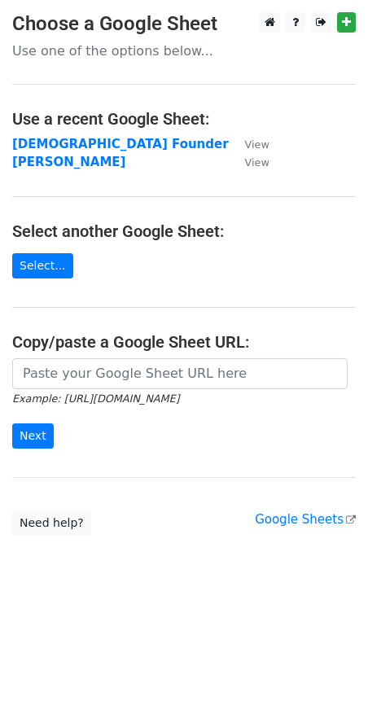 Image resolution: width=368 pixels, height=723 pixels. Describe the element at coordinates (184, 342) in the screenshot. I see `h4: Copy/paste a Google Sheet URL:` at that location.